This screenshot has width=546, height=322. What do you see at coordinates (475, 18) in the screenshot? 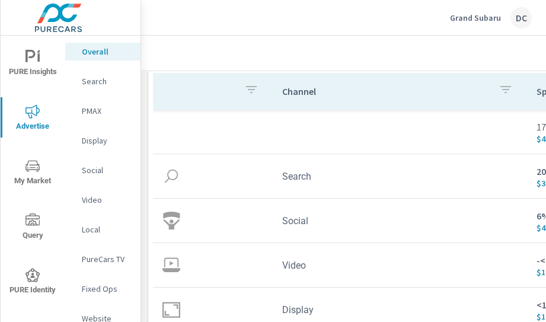
I see `p: Grand Subaru` at bounding box center [475, 18].